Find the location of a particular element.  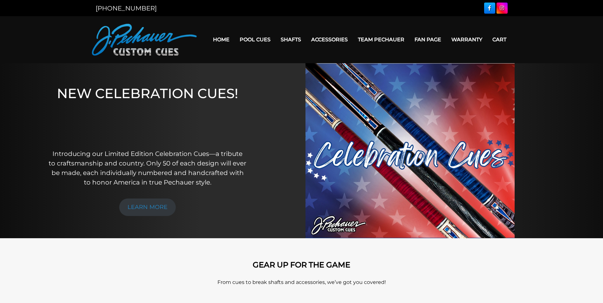

p: From cues to break shafts and accessories, we’ve got you covered! is located at coordinates (302, 283).